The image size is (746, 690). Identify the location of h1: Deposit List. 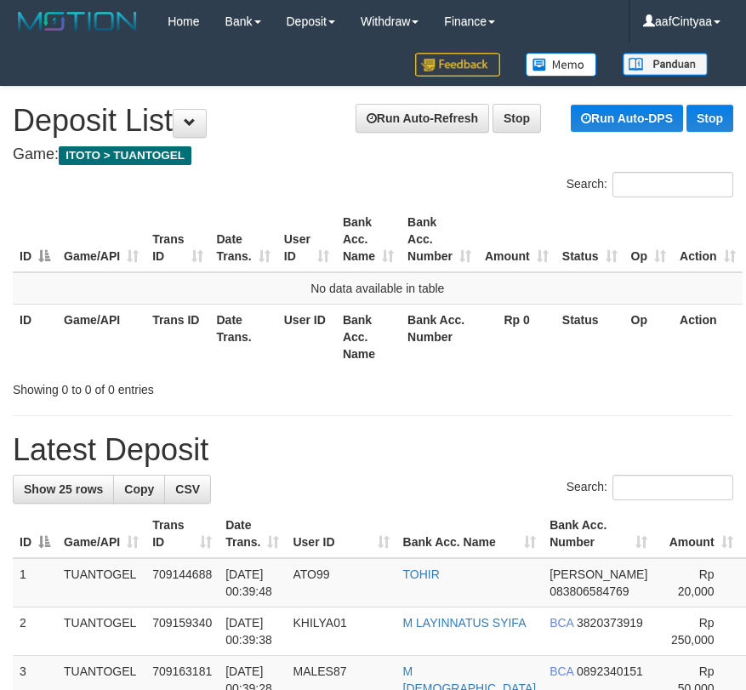
(373, 121).